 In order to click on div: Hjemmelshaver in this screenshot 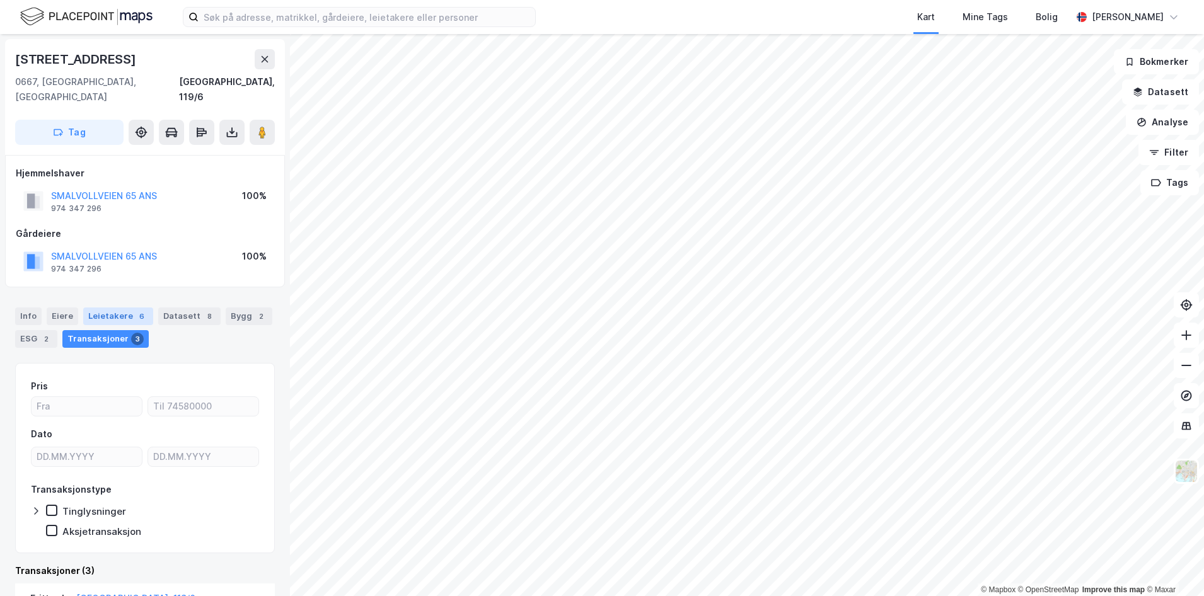, I will do `click(145, 173)`.